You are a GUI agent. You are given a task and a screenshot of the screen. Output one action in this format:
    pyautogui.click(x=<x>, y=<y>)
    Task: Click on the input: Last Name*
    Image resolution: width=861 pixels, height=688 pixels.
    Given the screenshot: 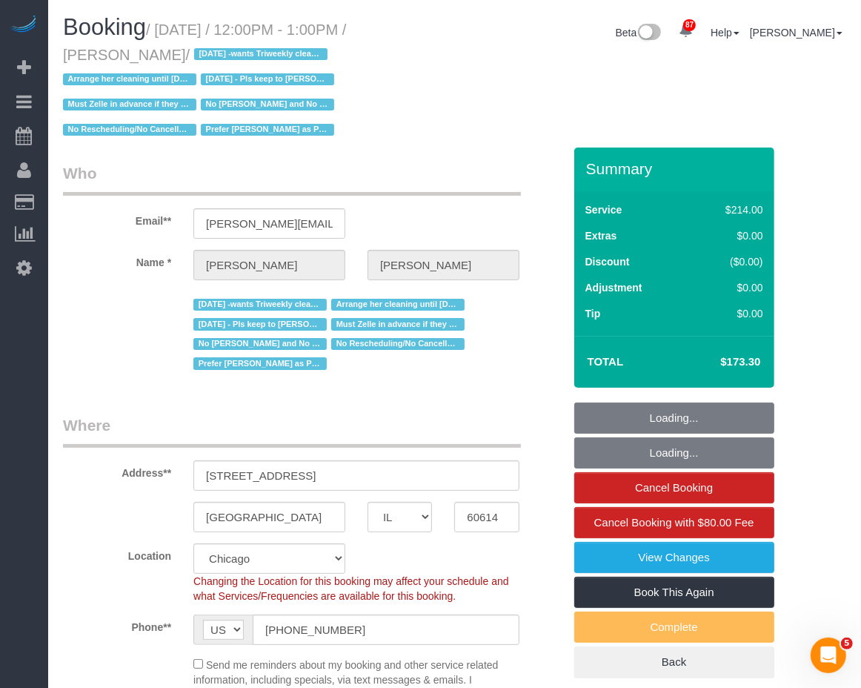 What is the action you would take?
    pyautogui.click(x=443, y=264)
    